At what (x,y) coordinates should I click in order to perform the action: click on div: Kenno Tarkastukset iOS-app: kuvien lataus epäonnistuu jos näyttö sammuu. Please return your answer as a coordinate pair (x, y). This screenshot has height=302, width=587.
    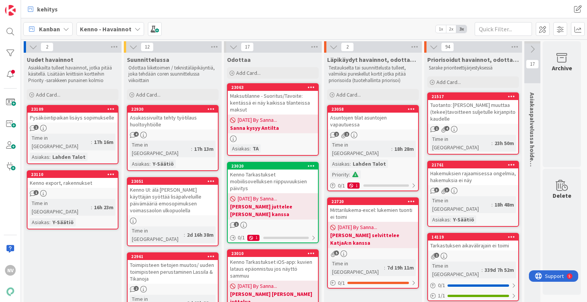
    Looking at the image, I should click on (273, 269).